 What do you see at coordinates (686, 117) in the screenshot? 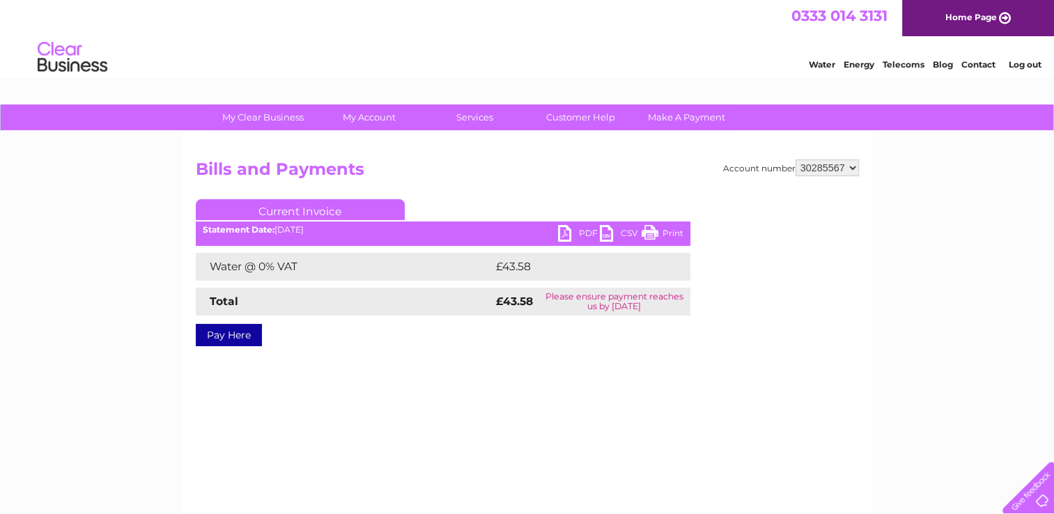
I see `a: Make A Payment` at bounding box center [686, 117].